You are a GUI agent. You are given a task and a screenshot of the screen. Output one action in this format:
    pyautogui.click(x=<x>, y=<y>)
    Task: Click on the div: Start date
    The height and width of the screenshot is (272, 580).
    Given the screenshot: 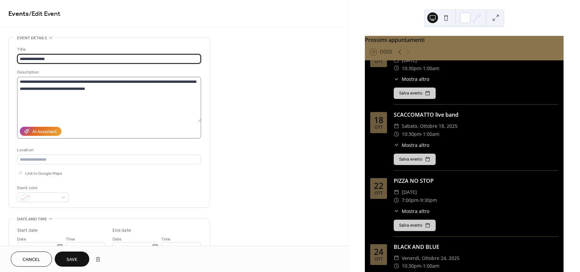 What is the action you would take?
    pyautogui.click(x=28, y=230)
    